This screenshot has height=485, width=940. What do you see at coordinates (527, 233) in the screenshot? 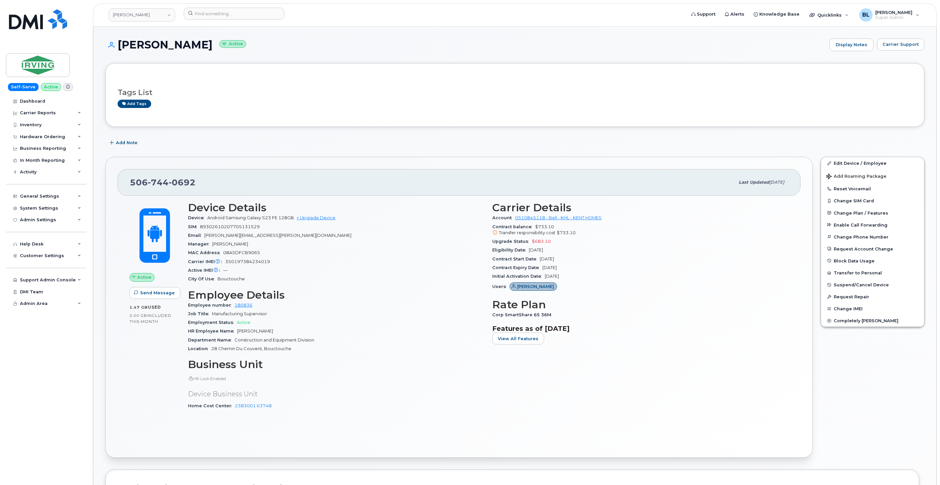
I see `span: Transfer responsibility cost` at bounding box center [527, 233].